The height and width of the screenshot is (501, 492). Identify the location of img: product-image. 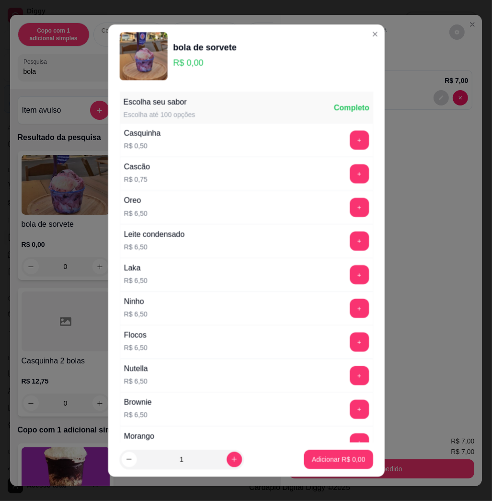
(143, 56).